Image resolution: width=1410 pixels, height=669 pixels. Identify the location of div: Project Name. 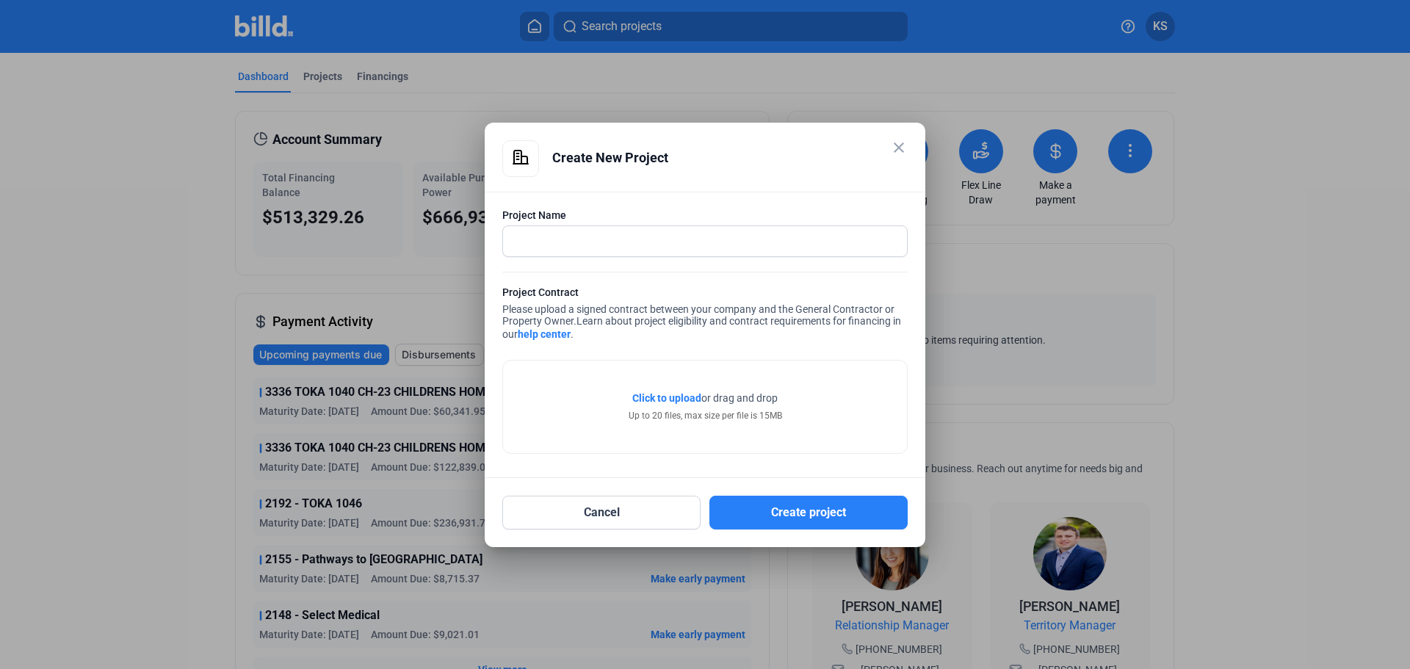
(705, 215).